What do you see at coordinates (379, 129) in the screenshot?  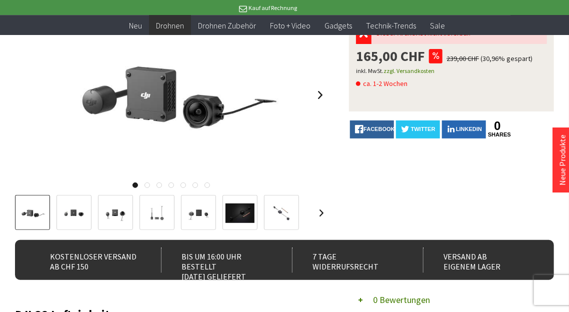 I see `span: facebook` at bounding box center [379, 129].